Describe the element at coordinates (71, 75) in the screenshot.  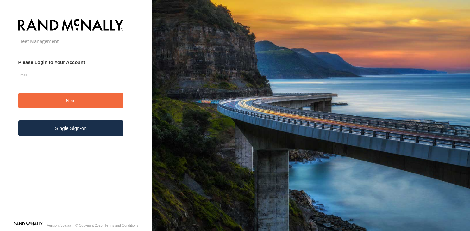
I see `label: Email` at that location.